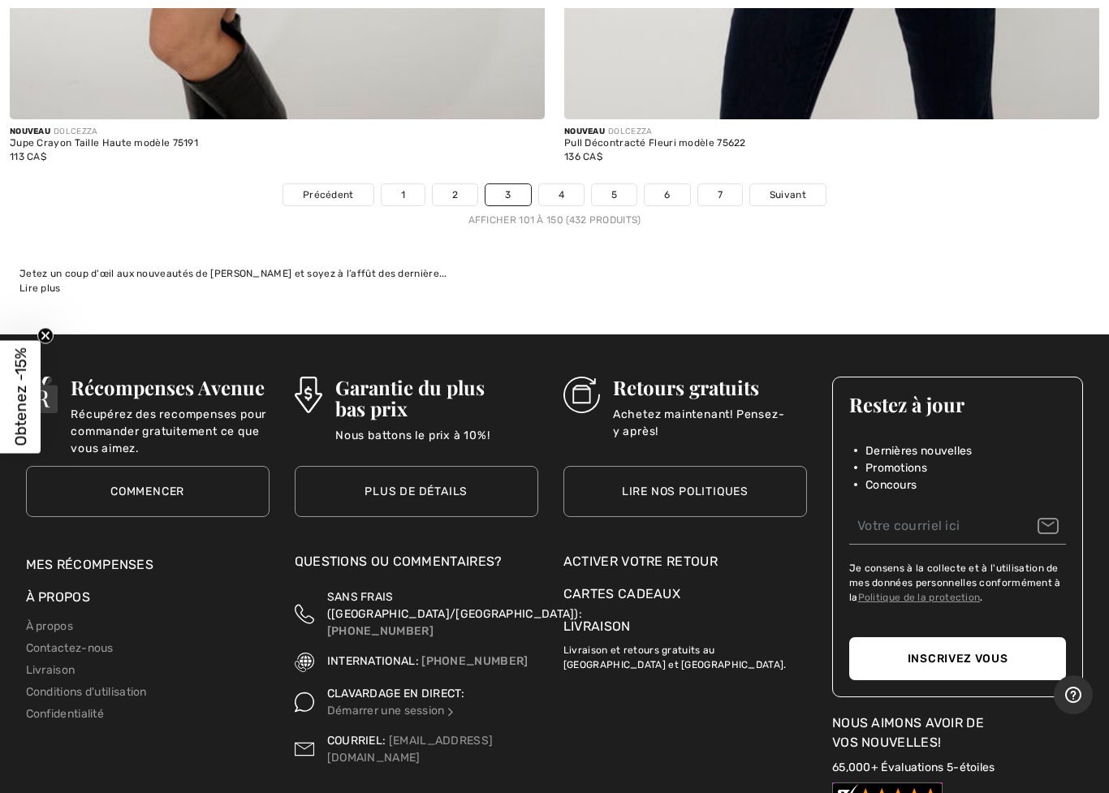 The height and width of the screenshot is (793, 1109). Describe the element at coordinates (788, 195) in the screenshot. I see `a: Suivant` at that location.